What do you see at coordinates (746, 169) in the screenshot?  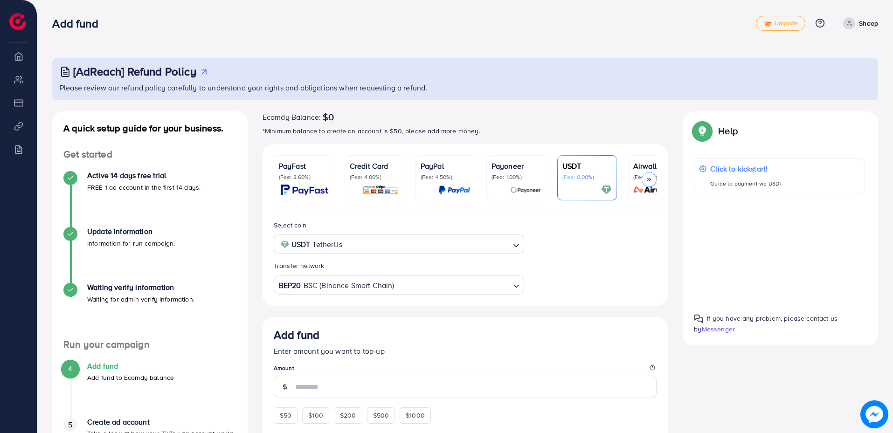 I see `p: Click to kickstart!` at bounding box center [746, 169].